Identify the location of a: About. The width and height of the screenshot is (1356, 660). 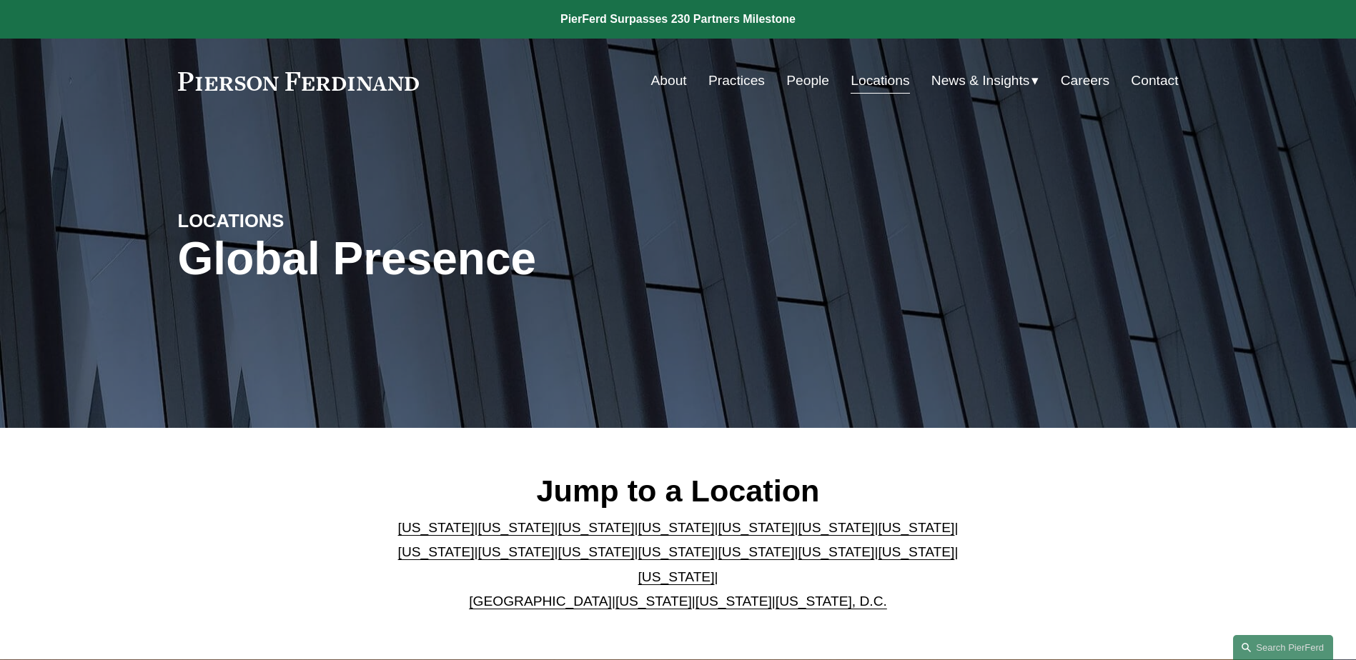
(669, 81).